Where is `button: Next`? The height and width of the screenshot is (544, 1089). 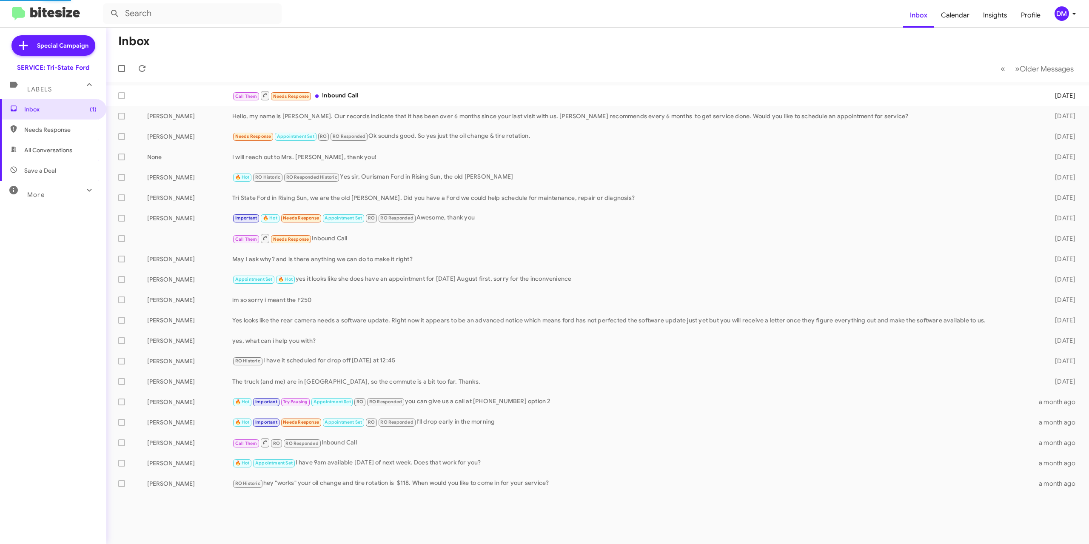
button: Next is located at coordinates (1044, 68).